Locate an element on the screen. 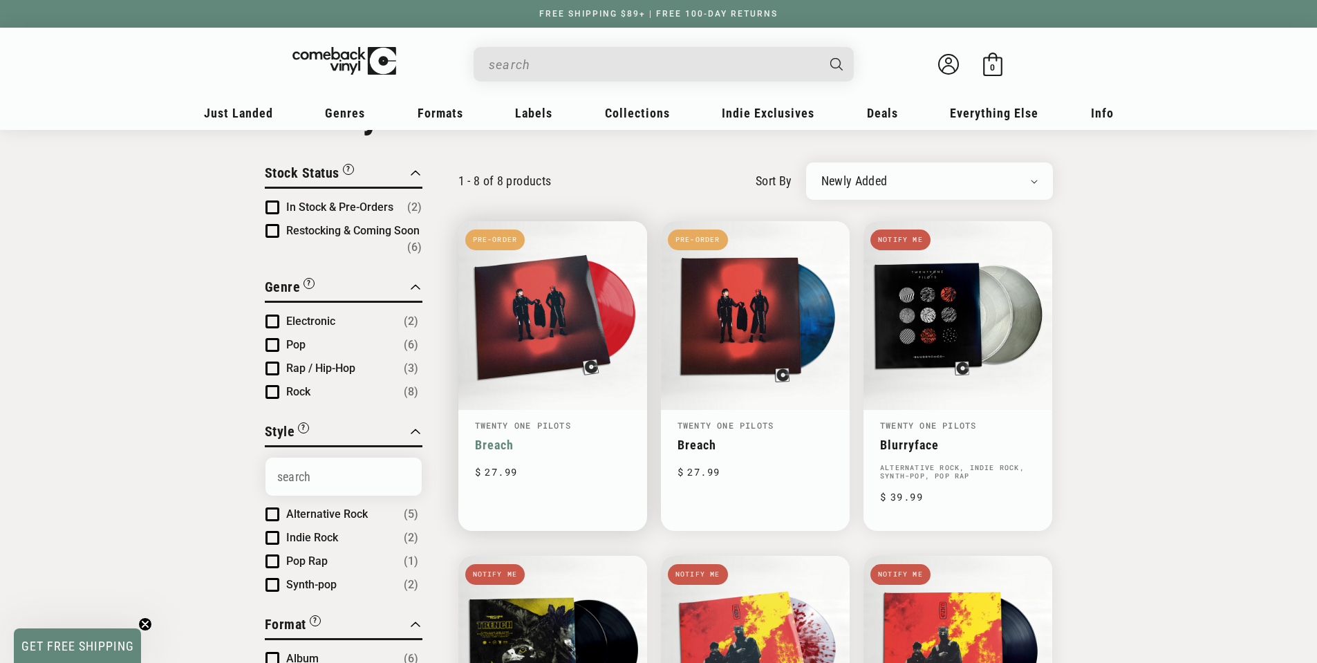 The width and height of the screenshot is (1317, 663). button: Close teaser is located at coordinates (145, 624).